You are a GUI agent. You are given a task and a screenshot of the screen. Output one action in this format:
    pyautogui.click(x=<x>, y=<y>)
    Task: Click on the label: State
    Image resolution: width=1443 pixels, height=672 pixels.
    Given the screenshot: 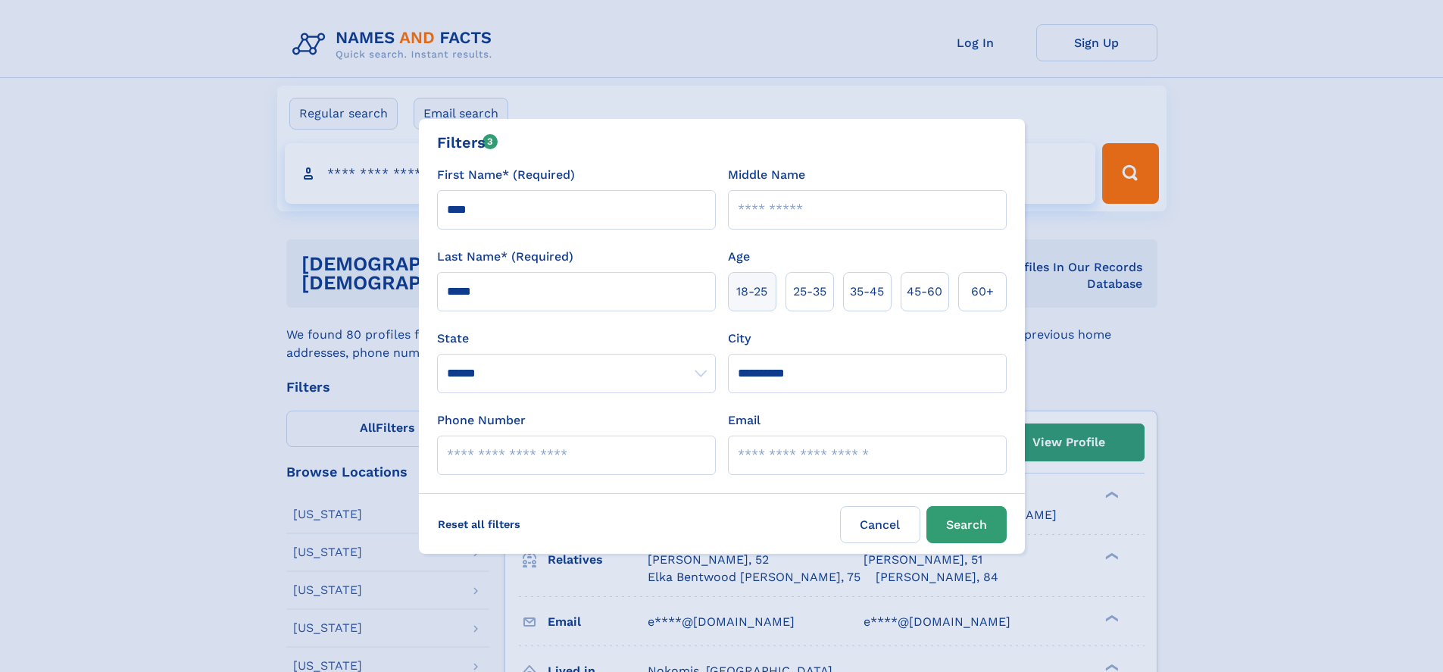 What is the action you would take?
    pyautogui.click(x=576, y=339)
    